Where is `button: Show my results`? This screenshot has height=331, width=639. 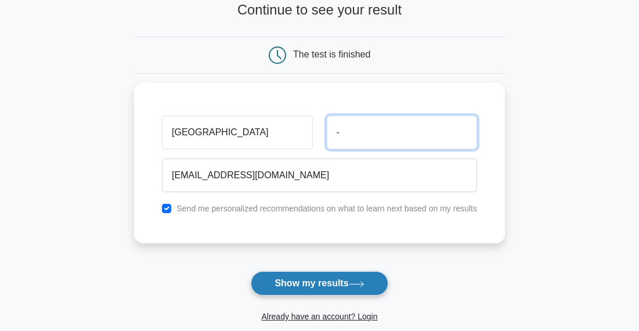 button: Show my results is located at coordinates (319, 283).